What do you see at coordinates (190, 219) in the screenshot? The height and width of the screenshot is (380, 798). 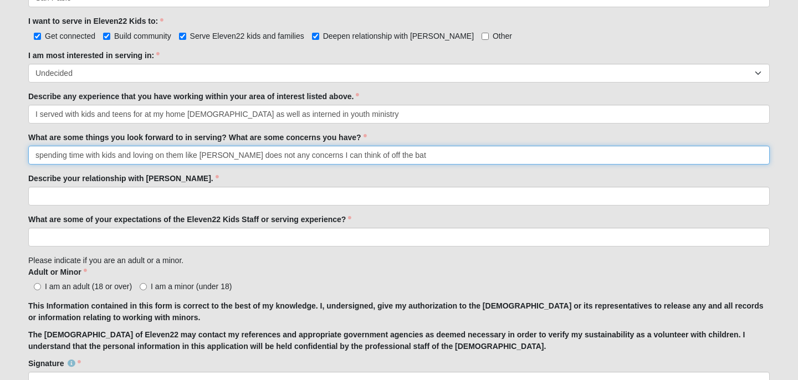 I see `label: What are some of your expectations of the Eleven22 Kids Staff or serving experience?` at bounding box center [190, 219].